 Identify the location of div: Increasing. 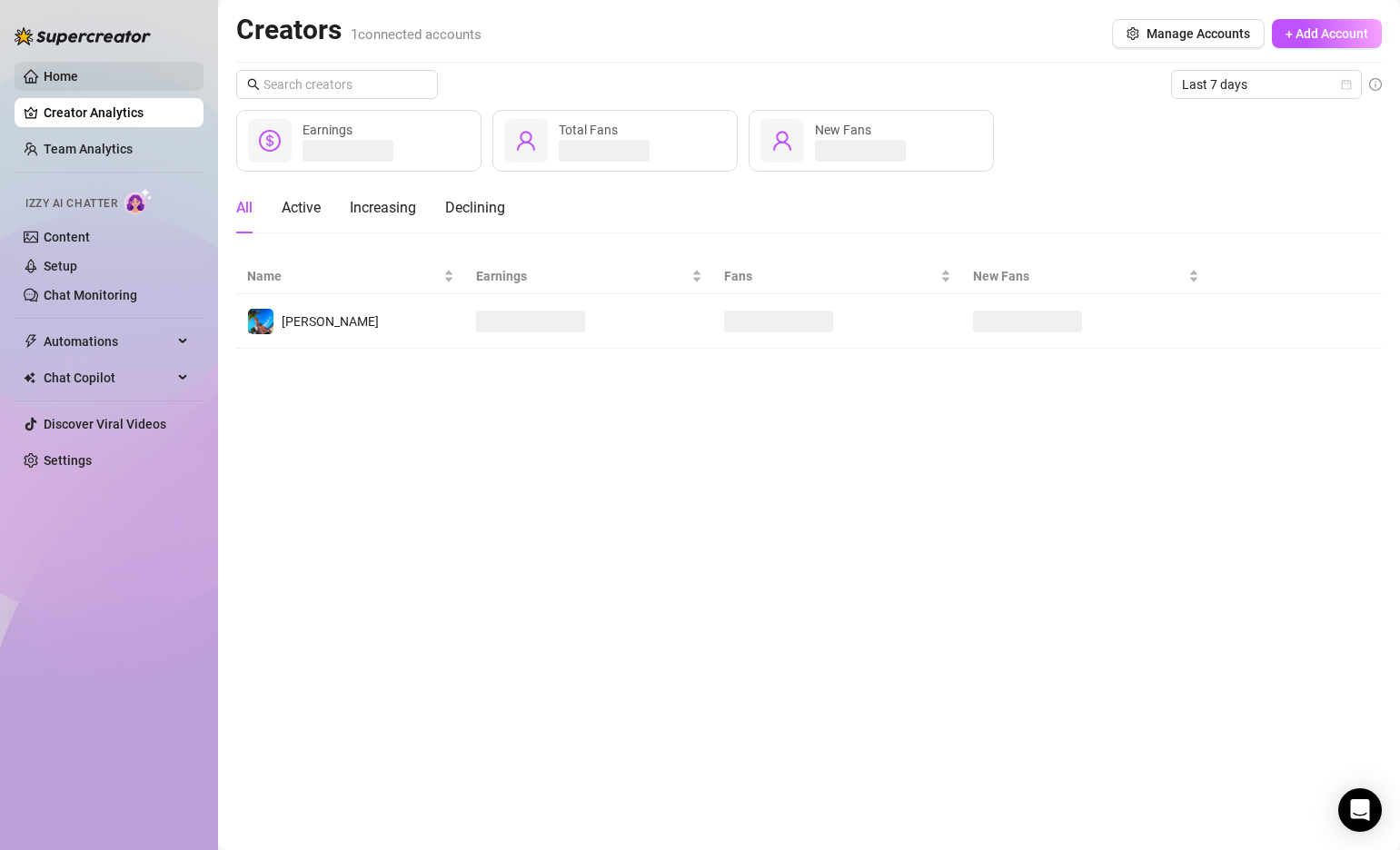
(382, 208).